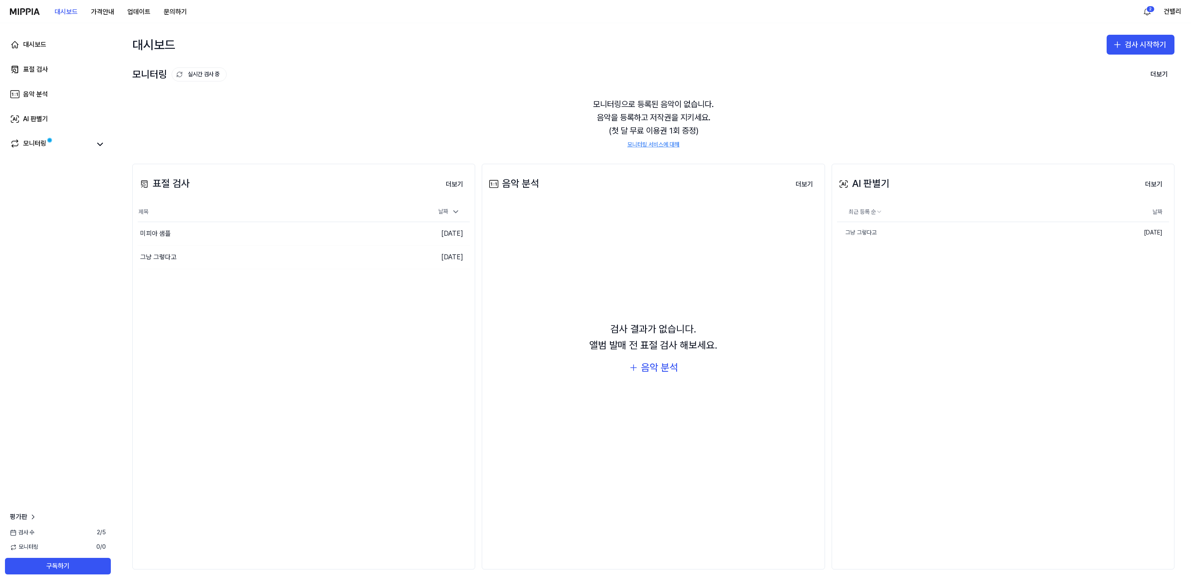 This screenshot has height=586, width=1191. What do you see at coordinates (175, 12) in the screenshot?
I see `a: 문의하기` at bounding box center [175, 12].